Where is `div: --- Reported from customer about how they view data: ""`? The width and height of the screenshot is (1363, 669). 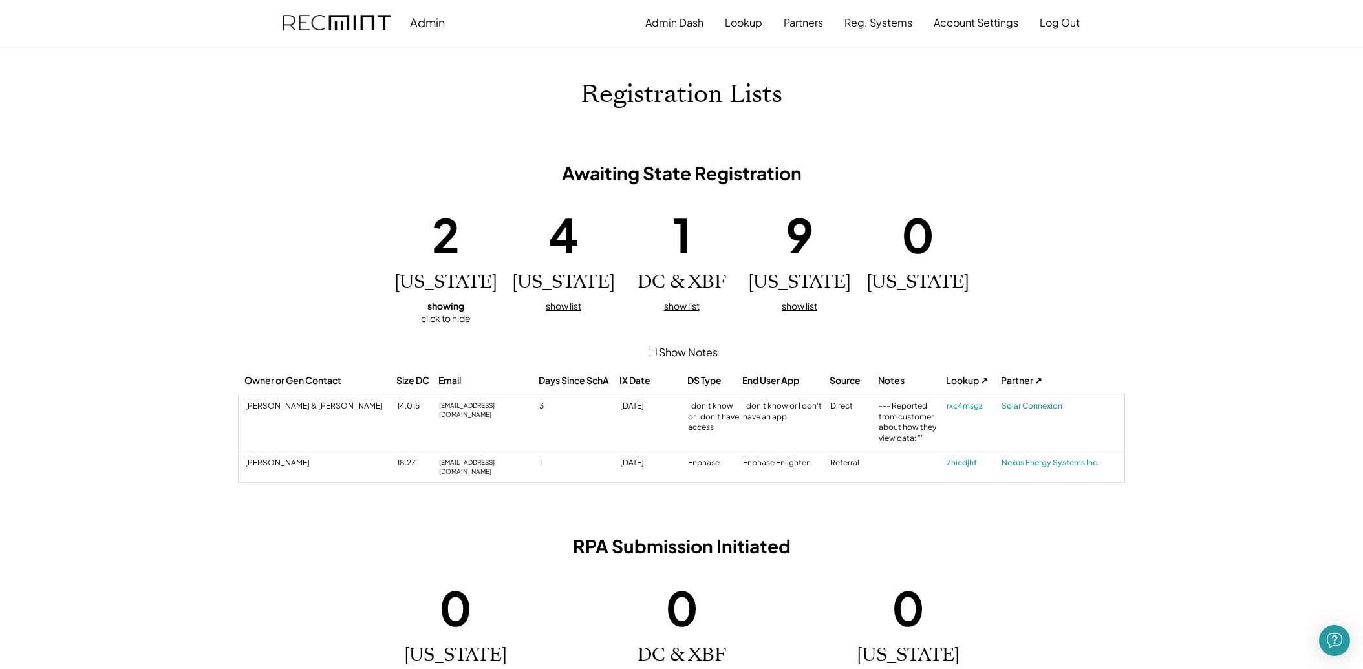
div: --- Reported from customer about how they view data: "" is located at coordinates (911, 422).